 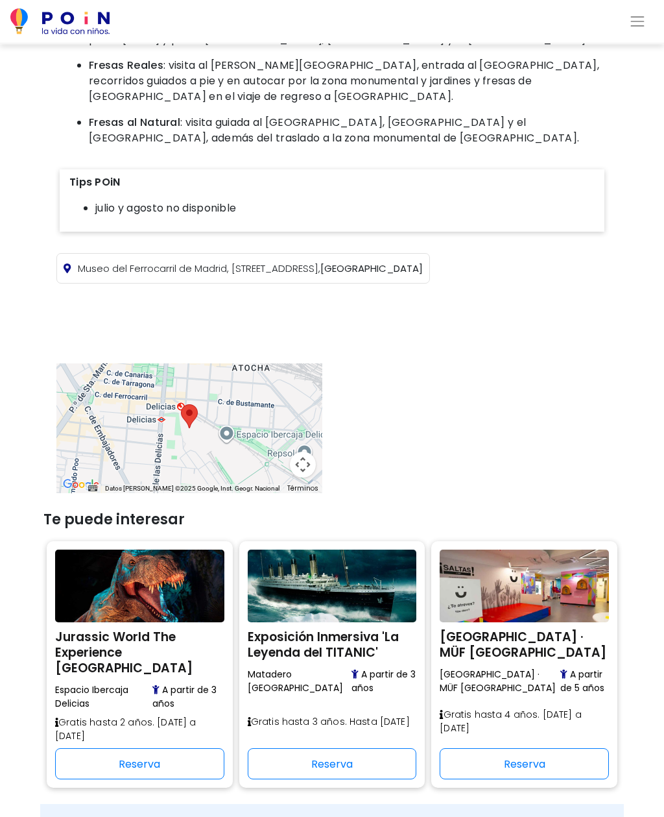 I want to click on h3: Te puede interesar, so click(x=332, y=520).